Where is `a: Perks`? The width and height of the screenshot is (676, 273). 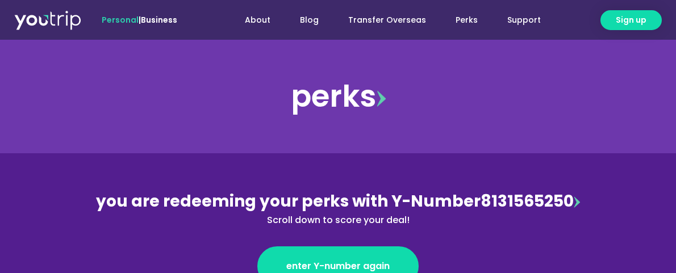
a: Perks is located at coordinates (466, 20).